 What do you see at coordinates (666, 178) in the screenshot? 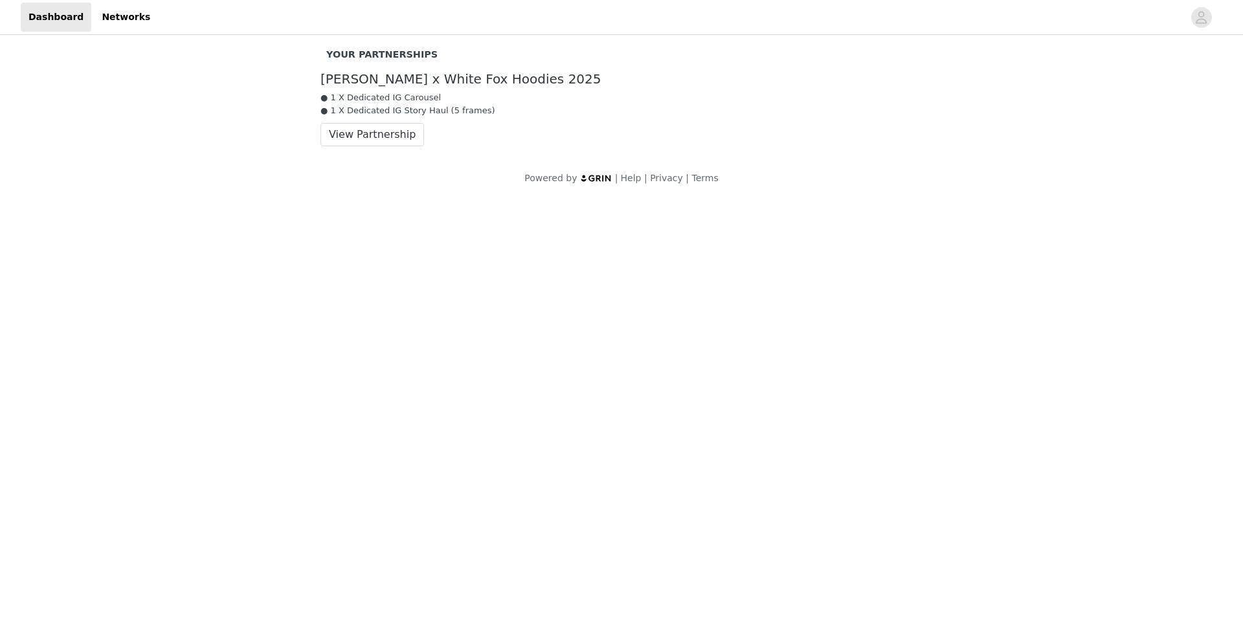
I see `a: Privacy` at bounding box center [666, 178].